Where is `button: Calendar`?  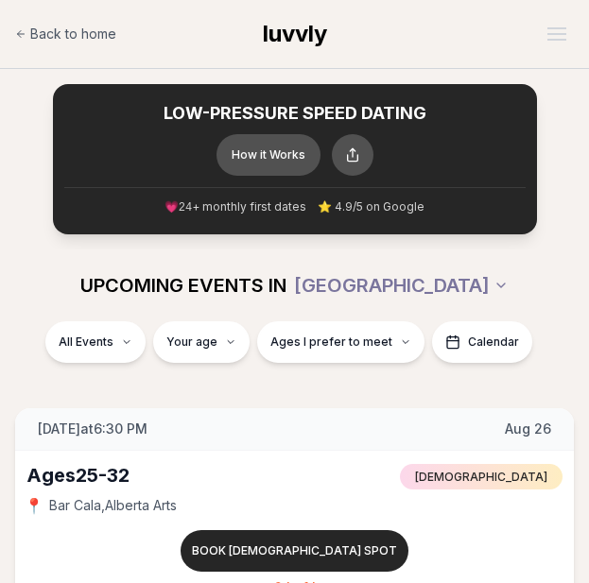 button: Calendar is located at coordinates (482, 342).